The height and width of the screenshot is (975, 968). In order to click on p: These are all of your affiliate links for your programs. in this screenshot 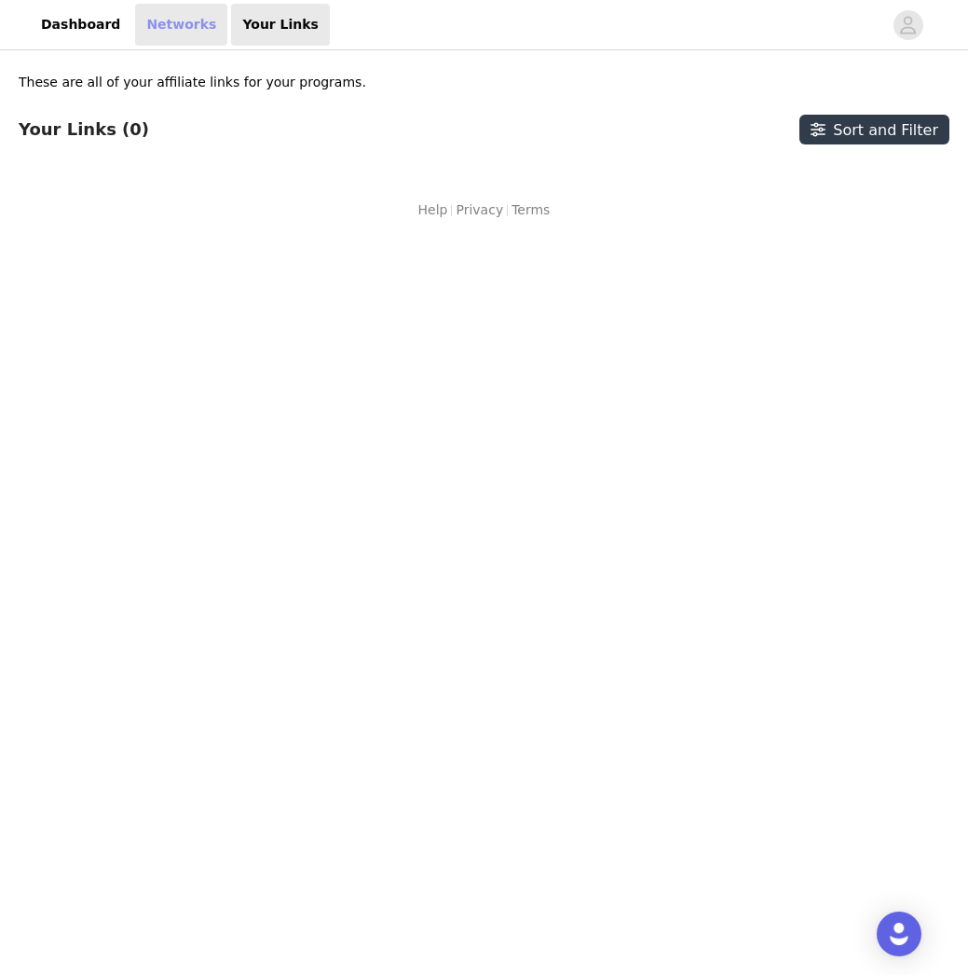, I will do `click(192, 82)`.